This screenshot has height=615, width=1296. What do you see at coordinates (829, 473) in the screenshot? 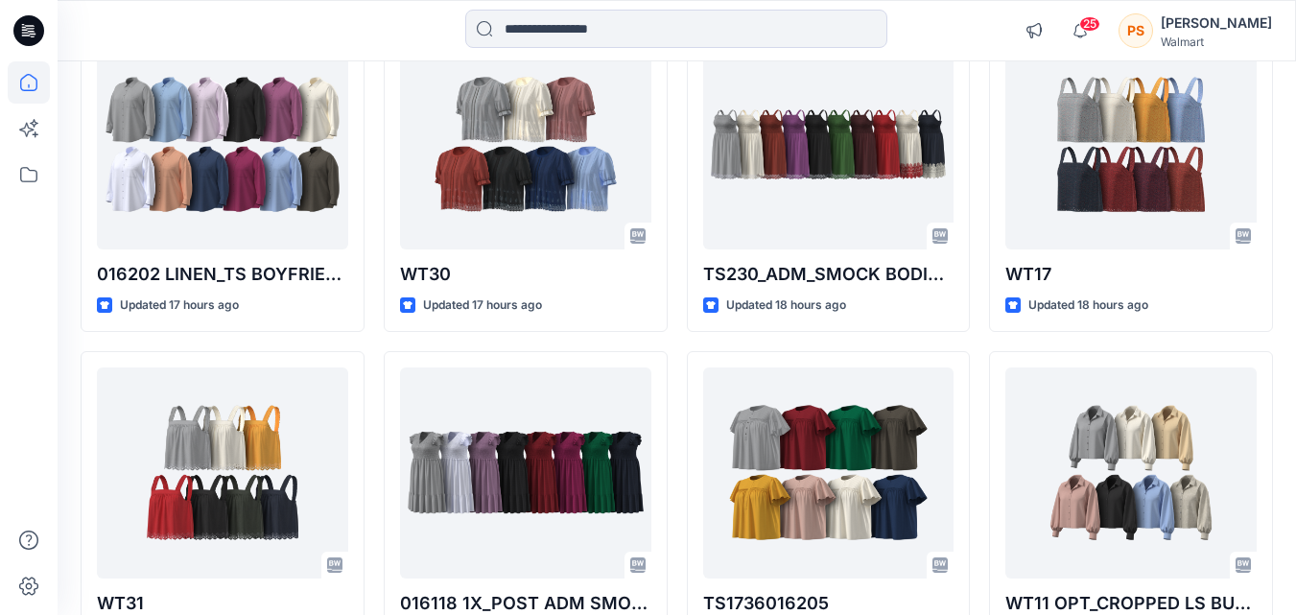
I see `a: TS1736016205` at bounding box center [829, 473].